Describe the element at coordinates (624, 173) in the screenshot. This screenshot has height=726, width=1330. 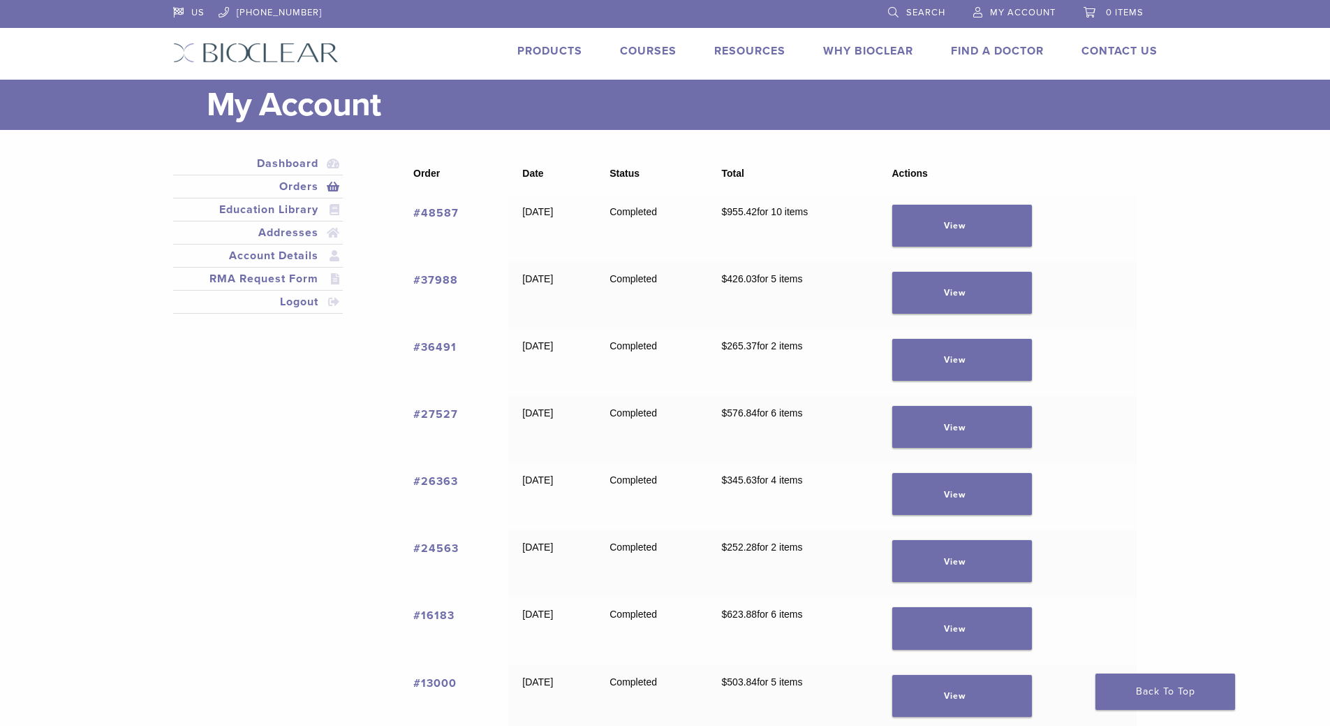
I see `span: Status` at that location.